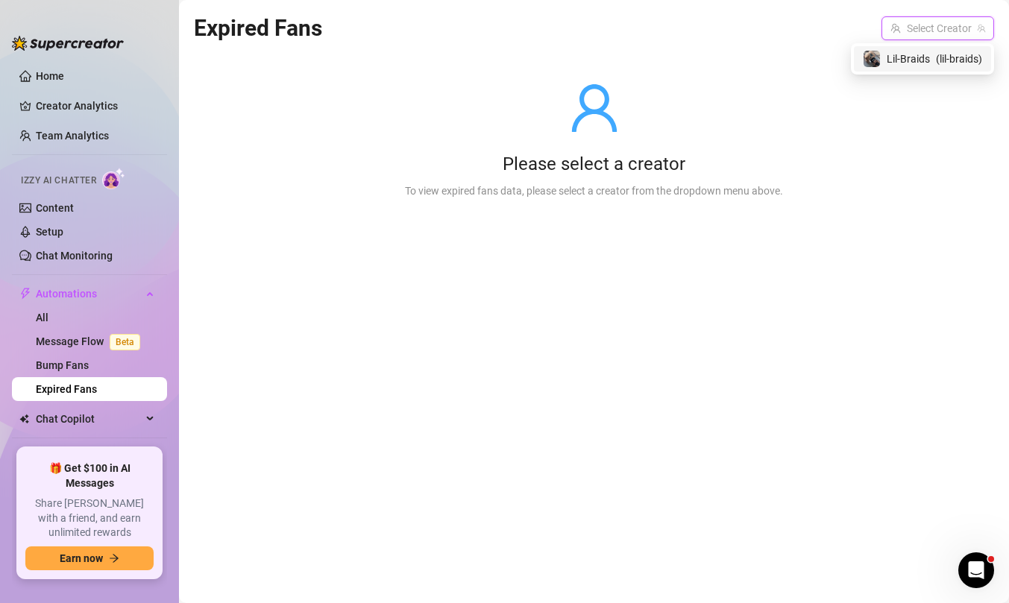 The height and width of the screenshot is (603, 1009). I want to click on a: Expired Fans, so click(66, 389).